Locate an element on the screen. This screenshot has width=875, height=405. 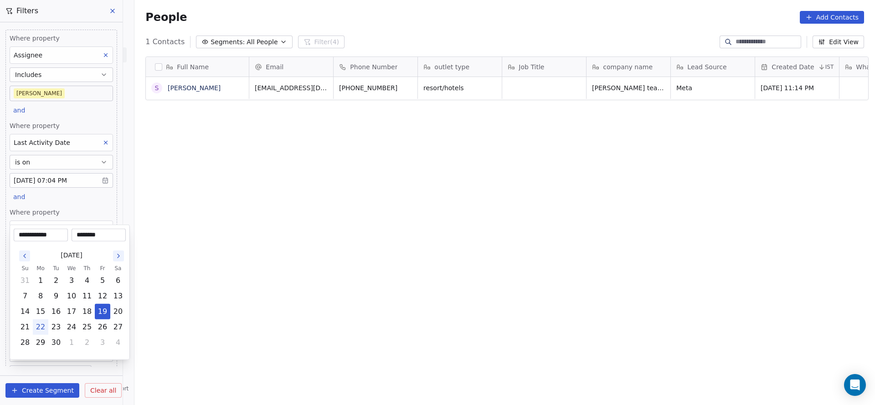
button: Tuesday, September 30th, 2025 is located at coordinates (56, 343).